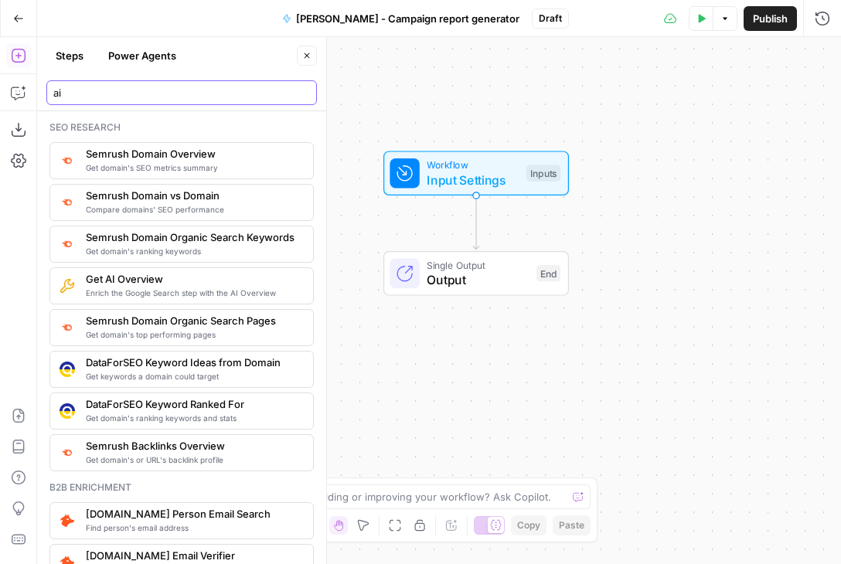 The height and width of the screenshot is (564, 841). What do you see at coordinates (182, 93) in the screenshot?
I see `input: Search steps` at bounding box center [182, 93].